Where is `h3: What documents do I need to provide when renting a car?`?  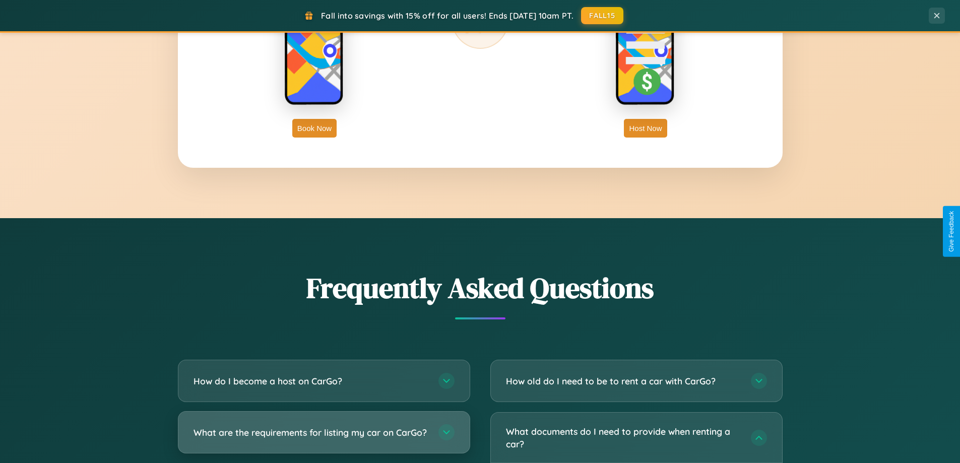
h3: What documents do I need to provide when renting a car? is located at coordinates (623, 437).